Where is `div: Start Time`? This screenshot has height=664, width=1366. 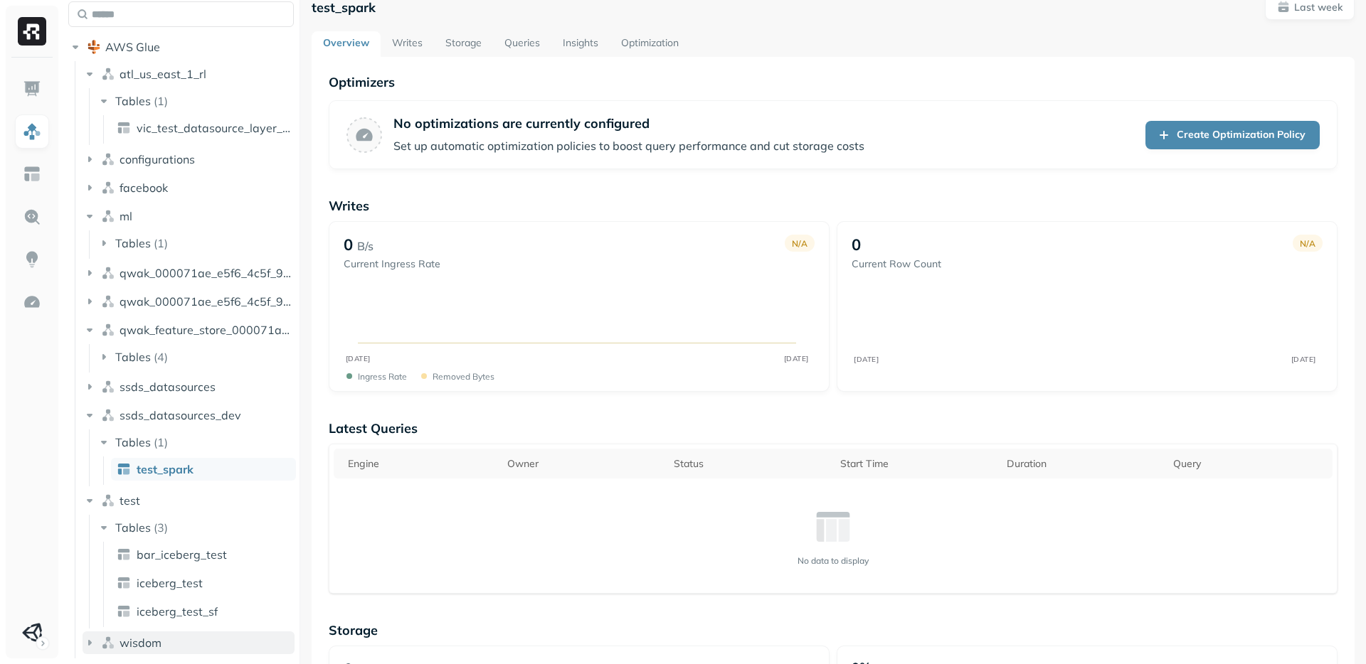 div: Start Time is located at coordinates (916, 464).